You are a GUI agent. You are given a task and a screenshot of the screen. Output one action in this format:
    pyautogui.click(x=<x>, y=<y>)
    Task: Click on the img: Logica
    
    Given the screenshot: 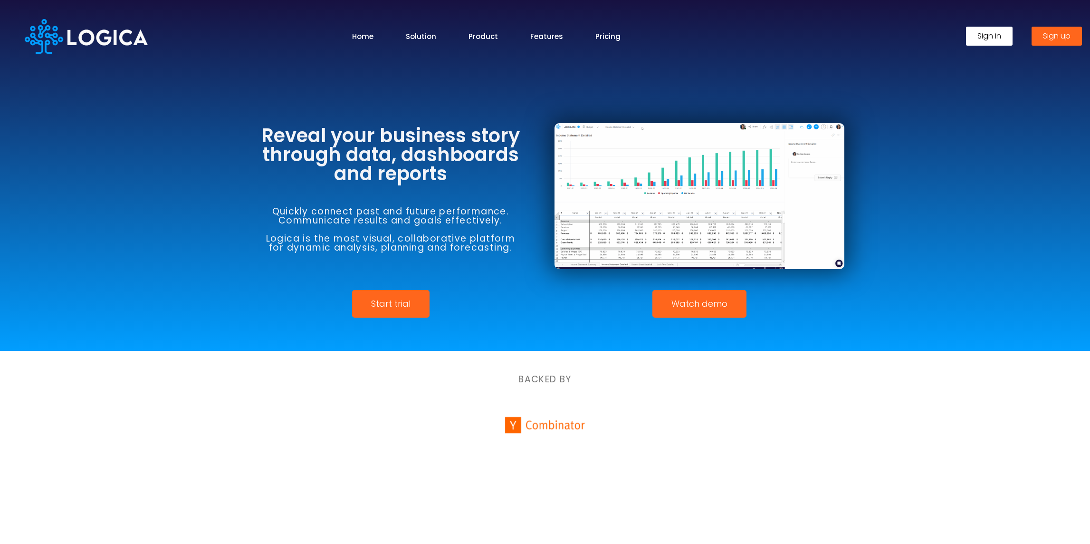 What is the action you would take?
    pyautogui.click(x=86, y=36)
    